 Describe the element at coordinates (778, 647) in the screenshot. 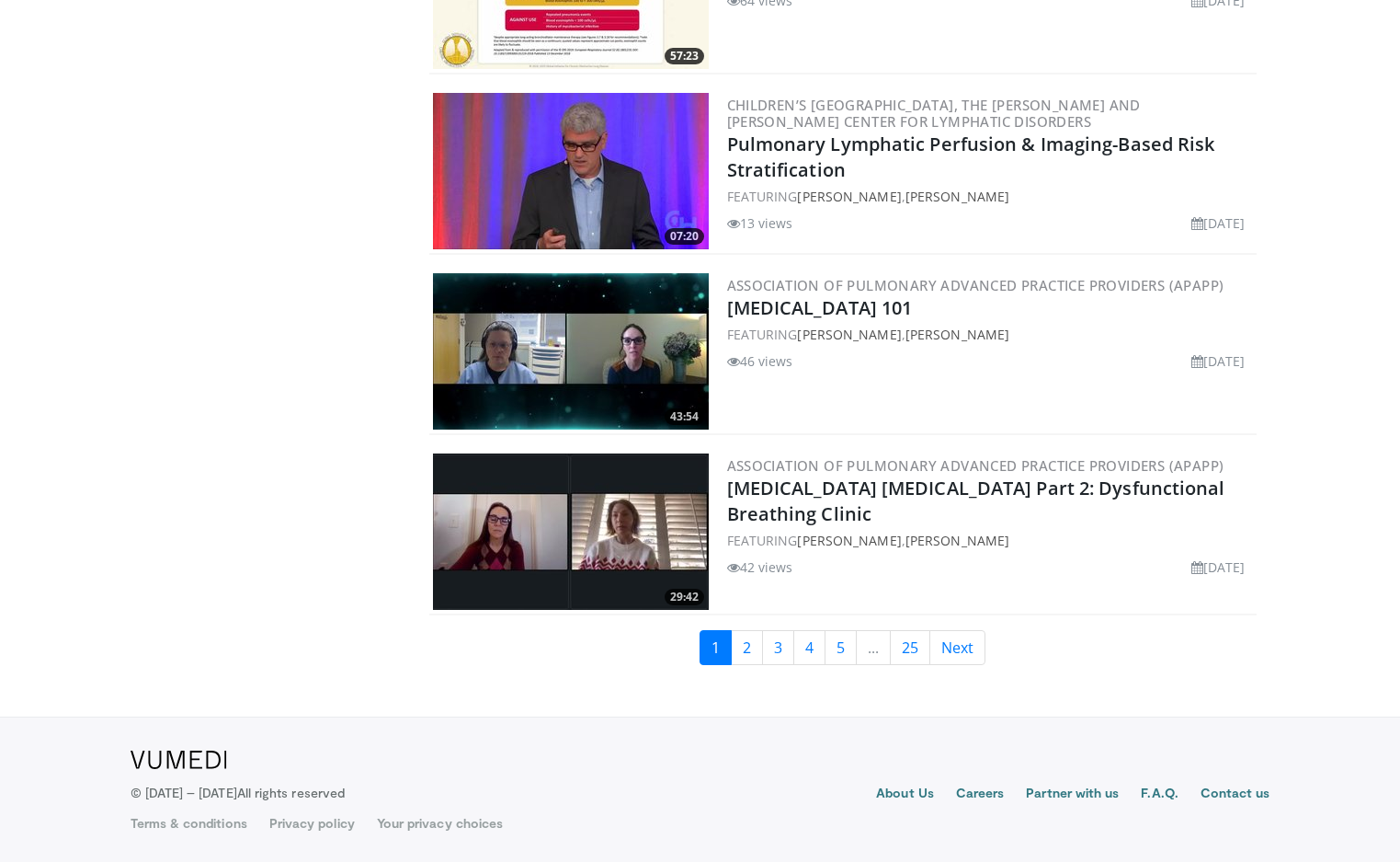

I see `a: 3` at that location.